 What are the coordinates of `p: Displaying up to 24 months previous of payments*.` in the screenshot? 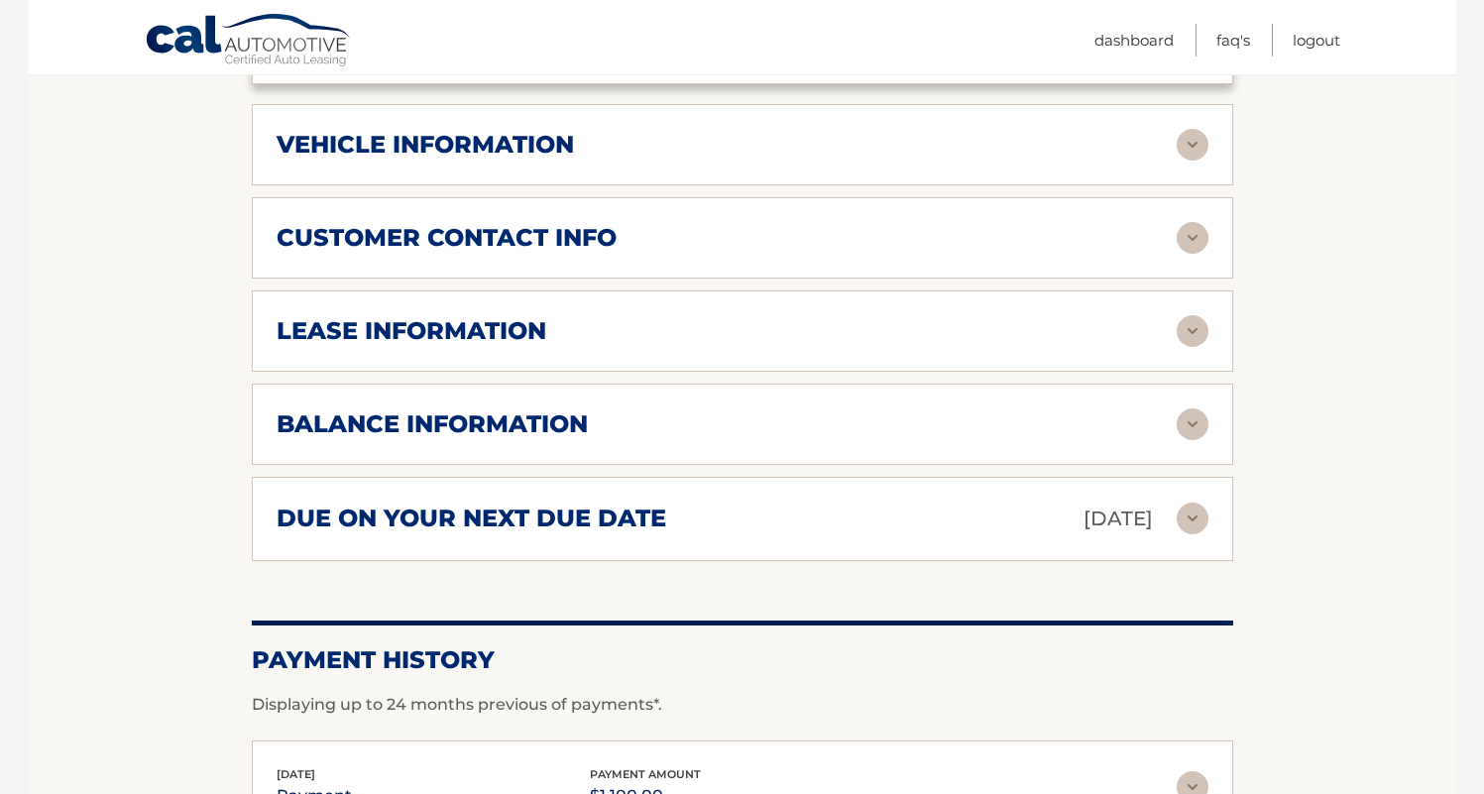 It's located at (743, 705).